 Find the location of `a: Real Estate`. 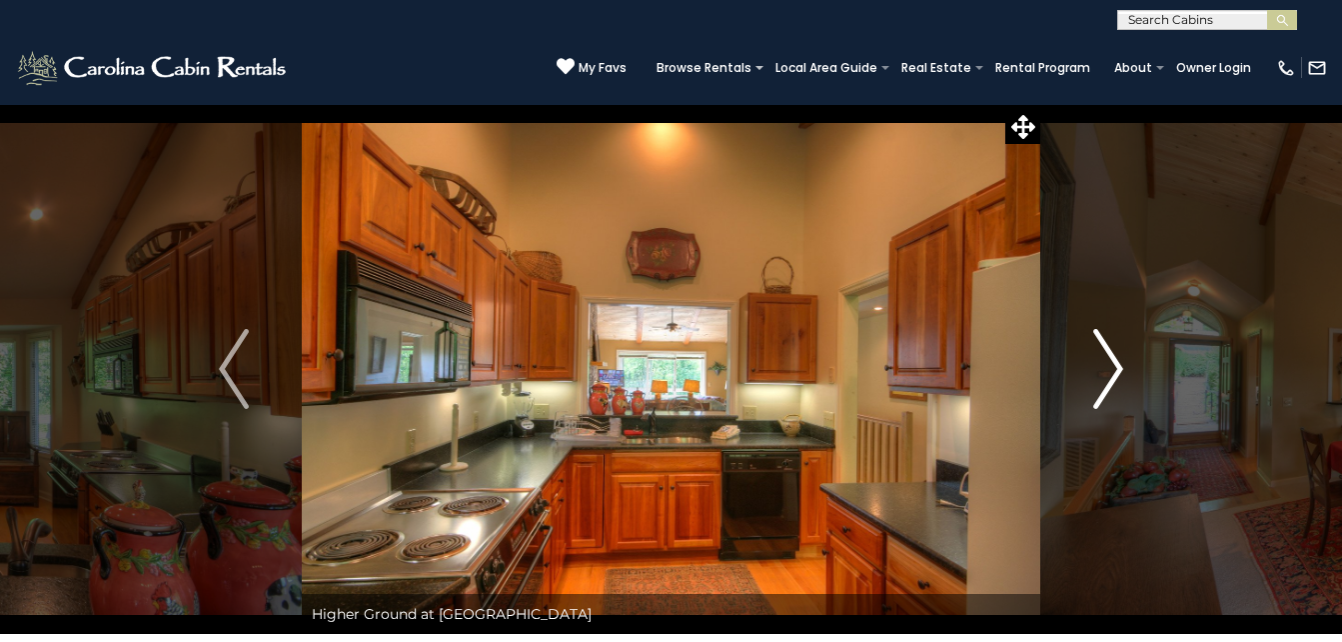

a: Real Estate is located at coordinates (936, 68).